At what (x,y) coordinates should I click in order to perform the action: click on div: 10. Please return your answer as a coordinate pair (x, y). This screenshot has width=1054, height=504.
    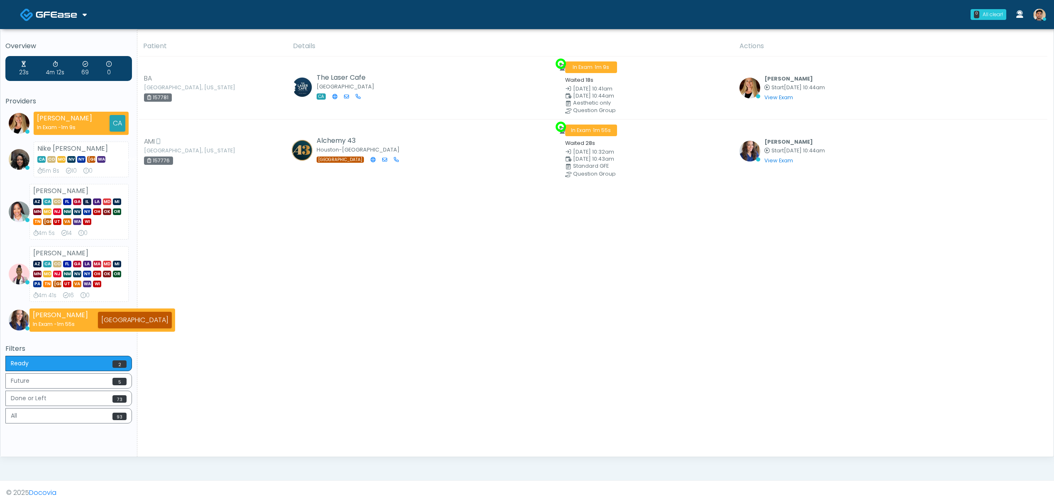
    Looking at the image, I should click on (71, 171).